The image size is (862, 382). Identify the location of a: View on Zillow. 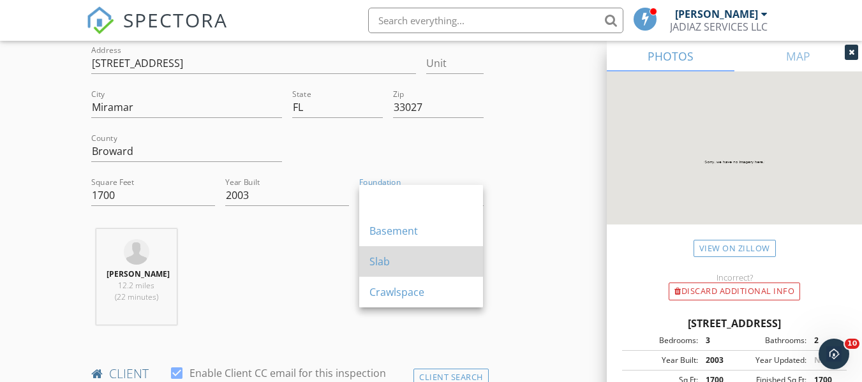
(734, 248).